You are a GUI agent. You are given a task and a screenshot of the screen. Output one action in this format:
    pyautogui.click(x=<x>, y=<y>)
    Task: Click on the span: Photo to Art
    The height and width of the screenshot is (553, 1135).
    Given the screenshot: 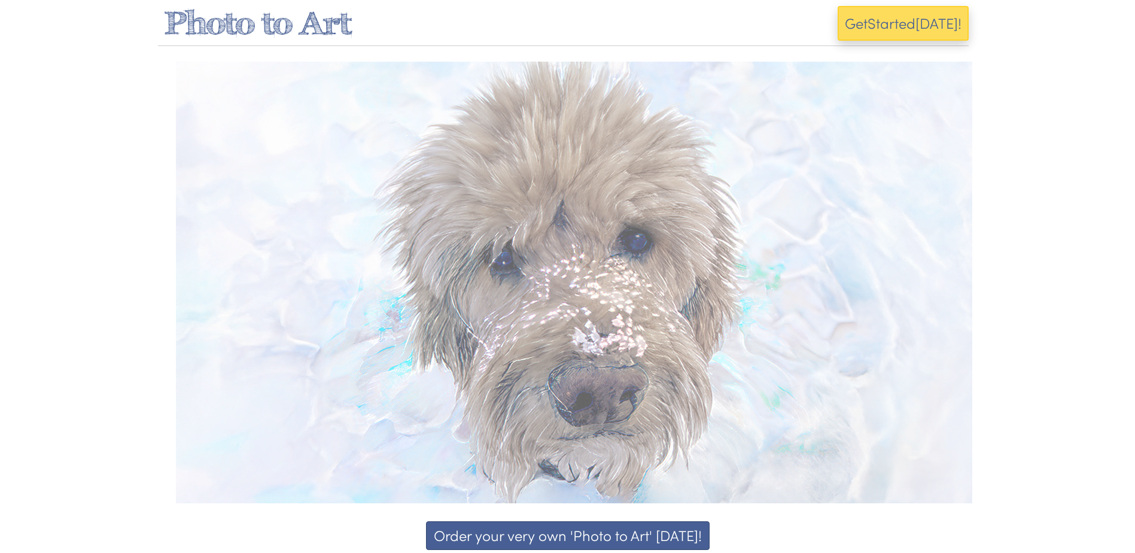 What is the action you would take?
    pyautogui.click(x=258, y=23)
    